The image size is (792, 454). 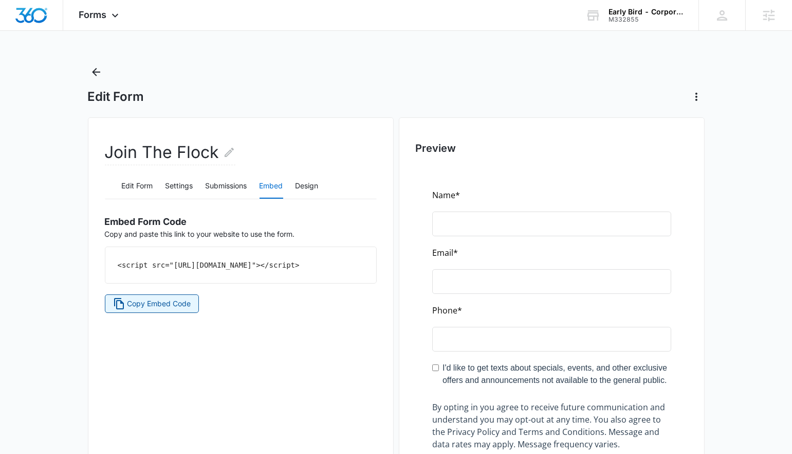 I want to click on div: account id, so click(x=646, y=20).